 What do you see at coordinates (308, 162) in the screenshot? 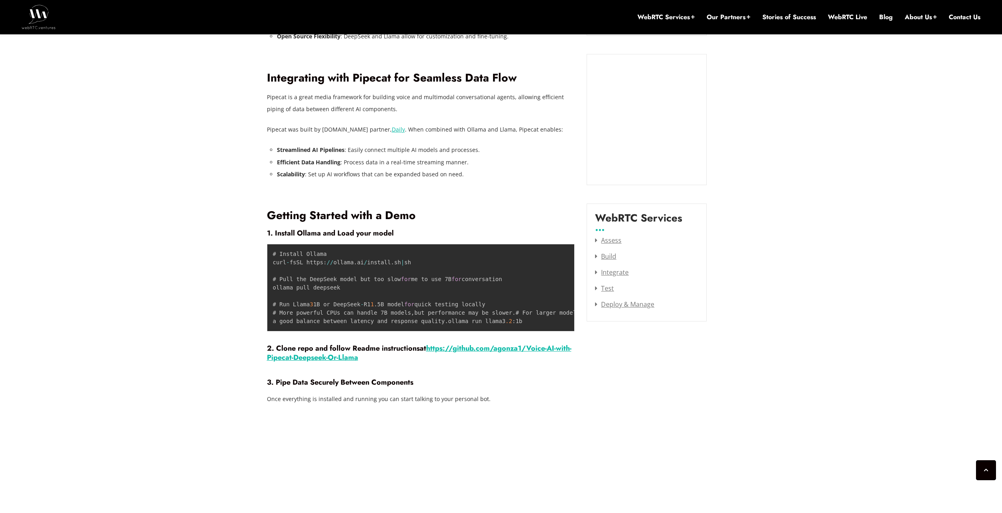
I see `strong: Efficient Data Handling` at bounding box center [308, 162].